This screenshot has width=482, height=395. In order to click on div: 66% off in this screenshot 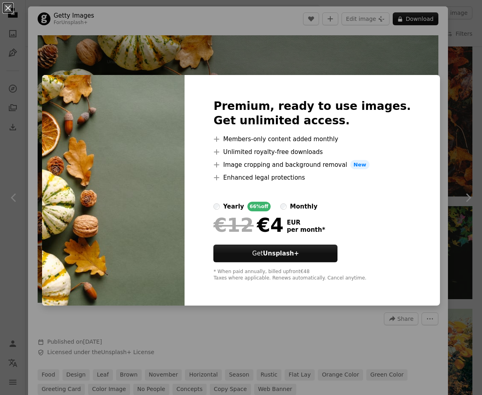, I will do `click(259, 206)`.